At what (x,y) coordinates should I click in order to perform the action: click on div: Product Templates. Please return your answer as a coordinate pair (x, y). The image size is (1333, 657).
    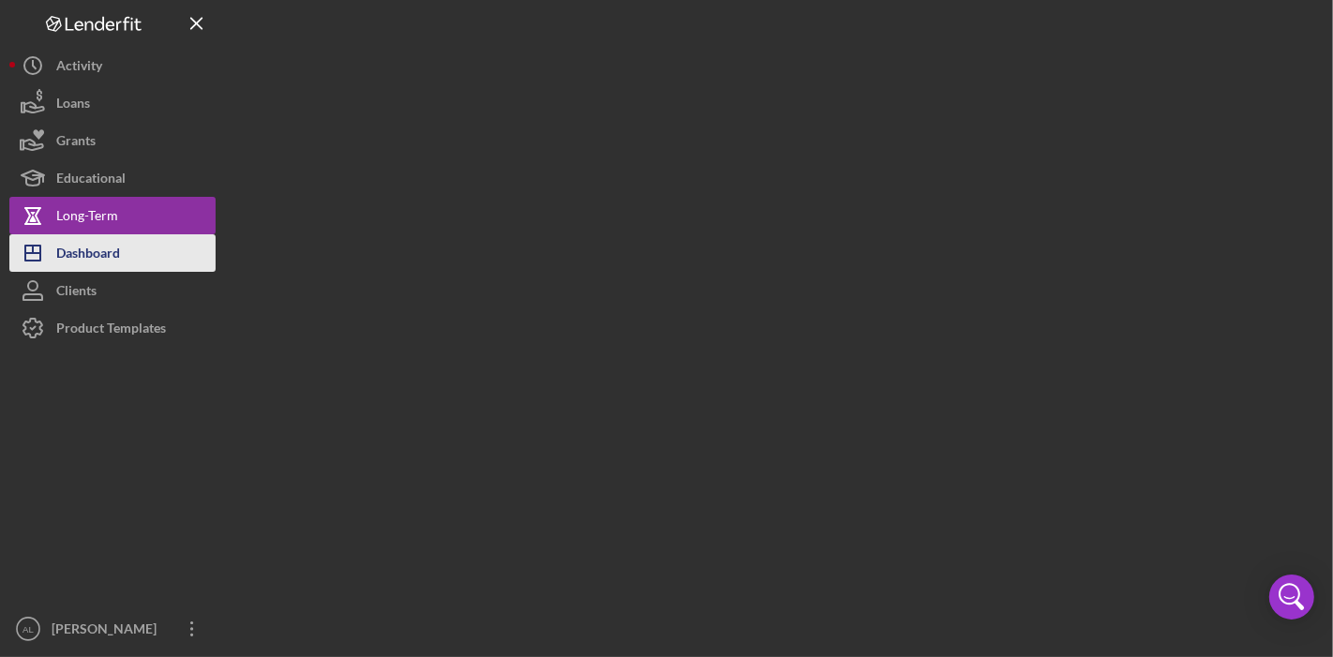
    Looking at the image, I should click on (111, 330).